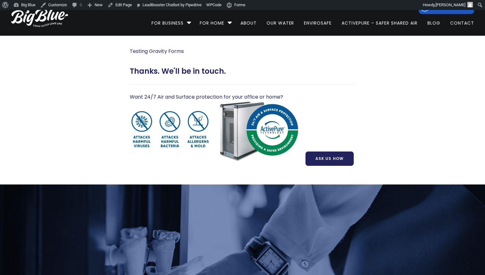 This screenshot has height=275, width=485. What do you see at coordinates (243, 51) in the screenshot?
I see `p: Testing Gravity Forms` at bounding box center [243, 51].